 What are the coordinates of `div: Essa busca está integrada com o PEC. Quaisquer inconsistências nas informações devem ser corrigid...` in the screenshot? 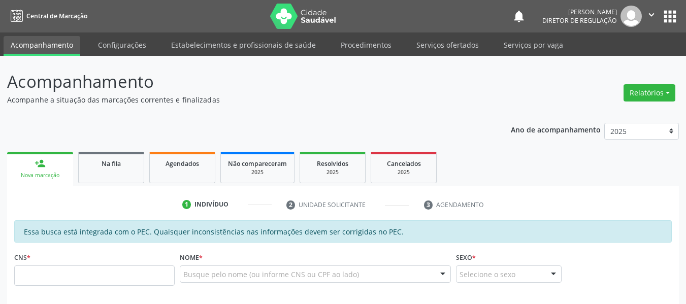 It's located at (343, 232).